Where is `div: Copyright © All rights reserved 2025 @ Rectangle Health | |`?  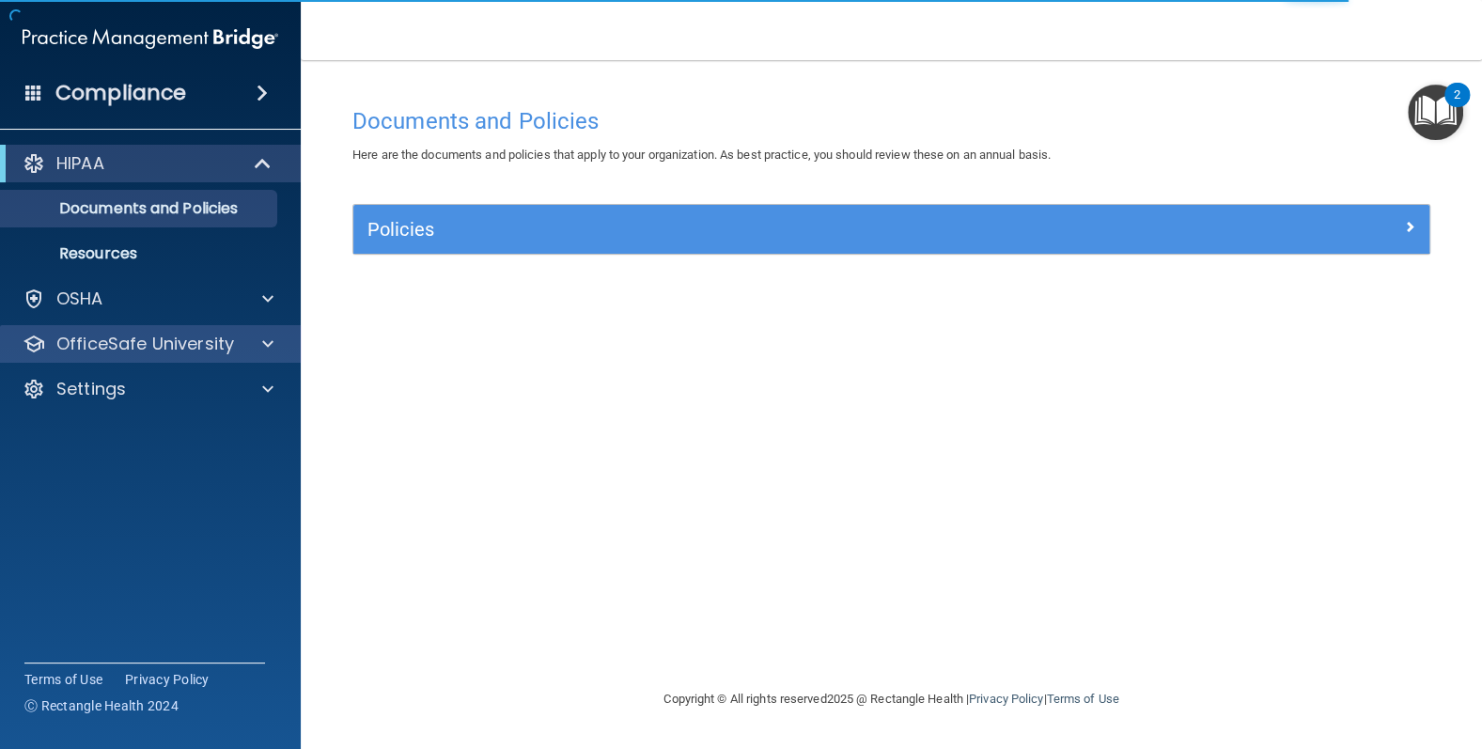 div: Copyright © All rights reserved 2025 @ Rectangle Health | | is located at coordinates (892, 699).